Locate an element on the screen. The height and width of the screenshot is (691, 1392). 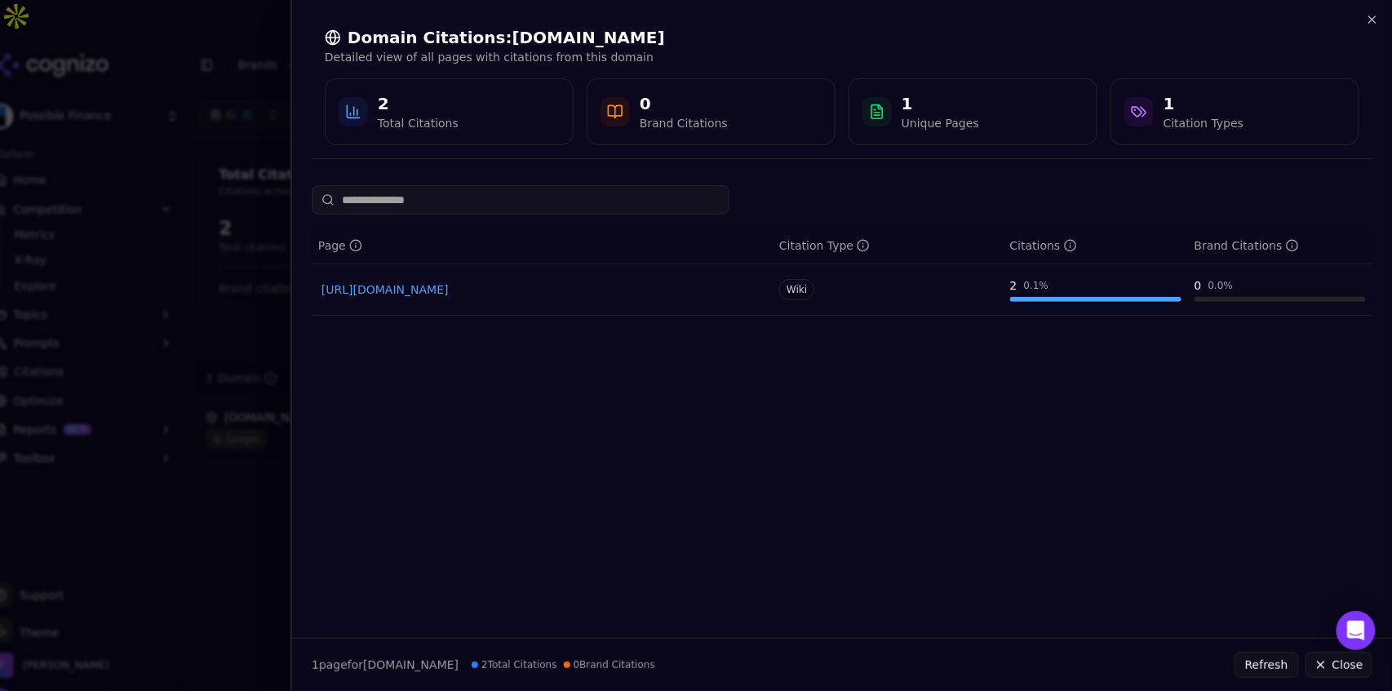
button: Refresh is located at coordinates (1266, 665).